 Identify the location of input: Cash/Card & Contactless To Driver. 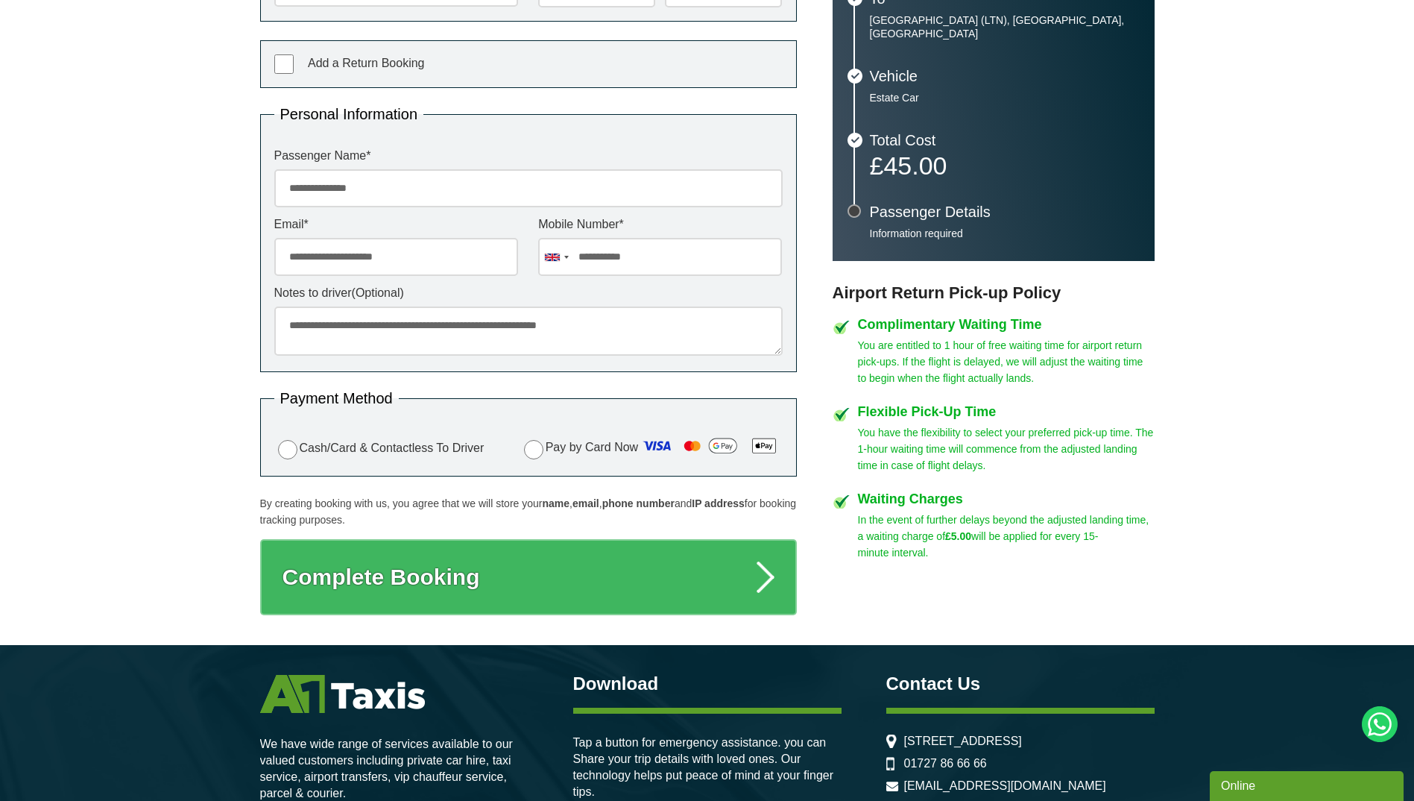
(288, 450).